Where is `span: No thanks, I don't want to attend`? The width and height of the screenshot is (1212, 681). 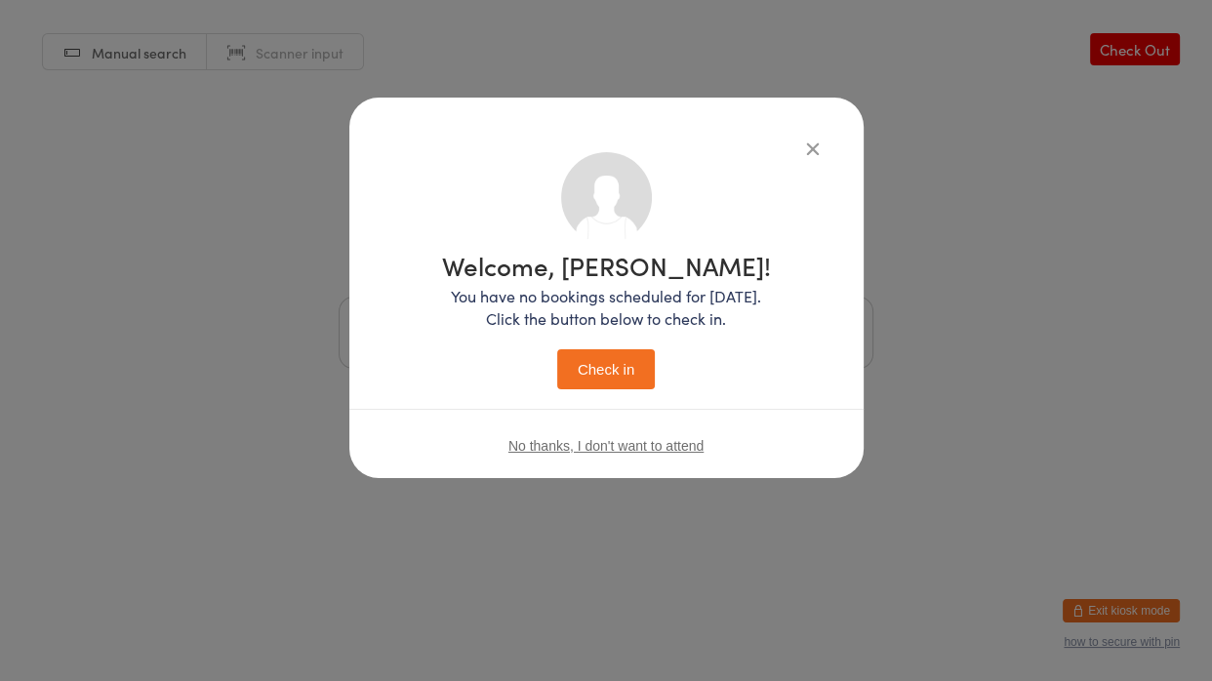
span: No thanks, I don't want to attend is located at coordinates (606, 446).